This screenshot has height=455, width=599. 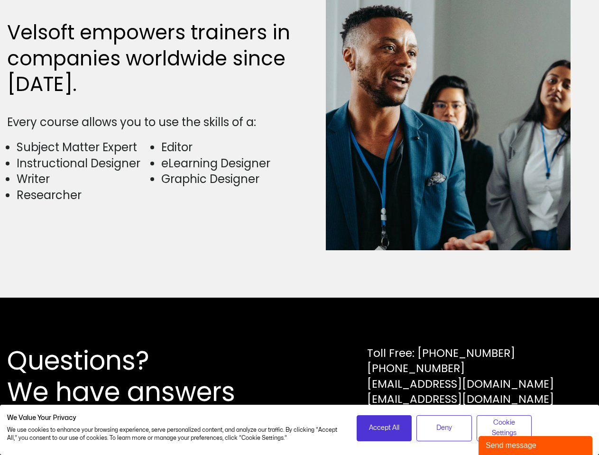 I want to click on span: Deny, so click(x=444, y=428).